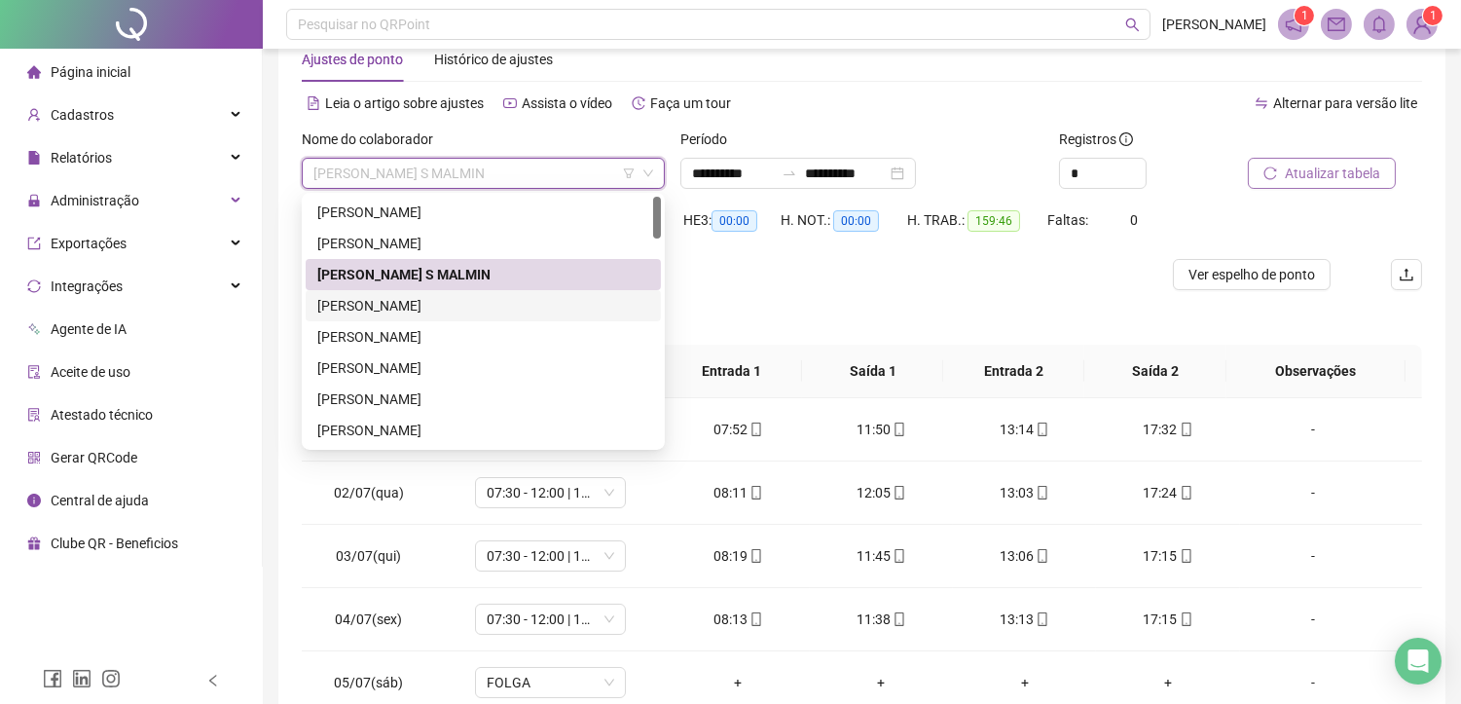 The width and height of the screenshot is (1461, 704). Describe the element at coordinates (483, 399) in the screenshot. I see `div: BEATRIZ DIAS MAGALHÃES LIMA` at that location.